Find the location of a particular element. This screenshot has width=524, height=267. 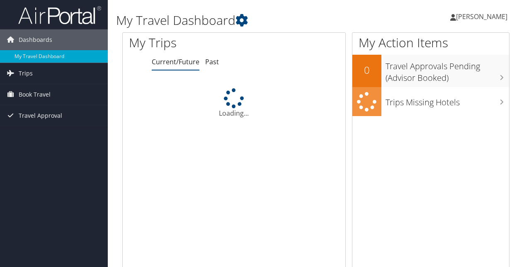

img: airportal-logo.png is located at coordinates (60, 15).